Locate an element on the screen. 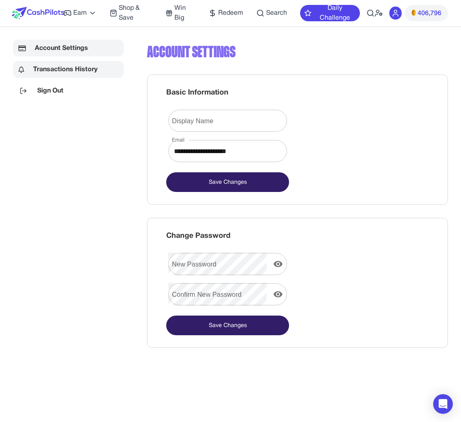  span: Earn is located at coordinates (80, 13).